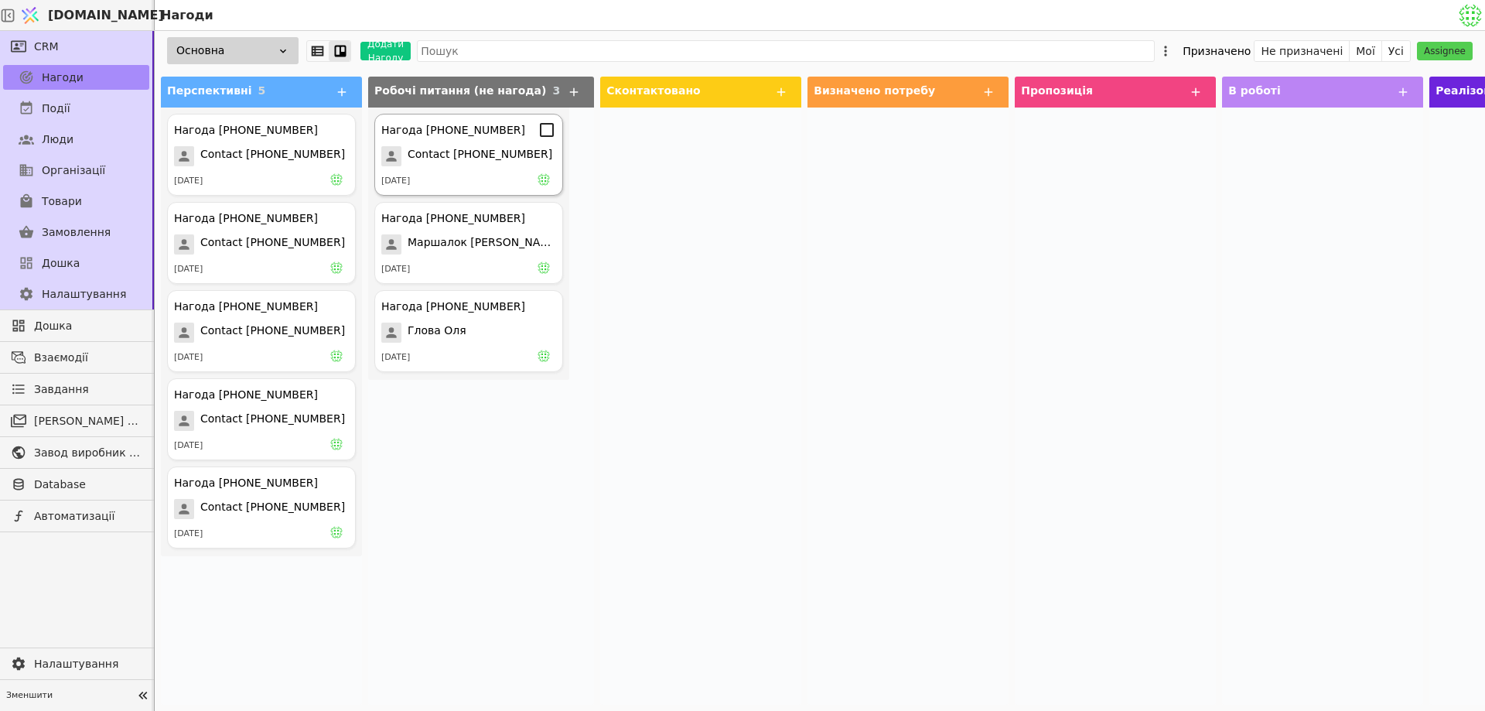 This screenshot has width=1485, height=711. What do you see at coordinates (437, 333) in the screenshot?
I see `span: Глова Оля` at bounding box center [437, 333].